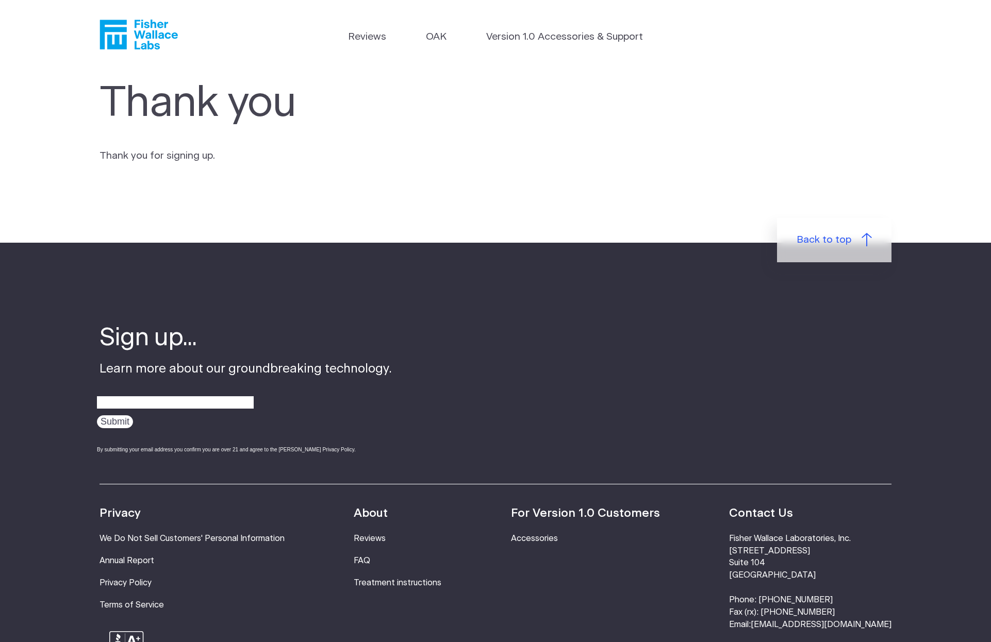 Image resolution: width=991 pixels, height=642 pixels. I want to click on h4: Sign up..., so click(245, 339).